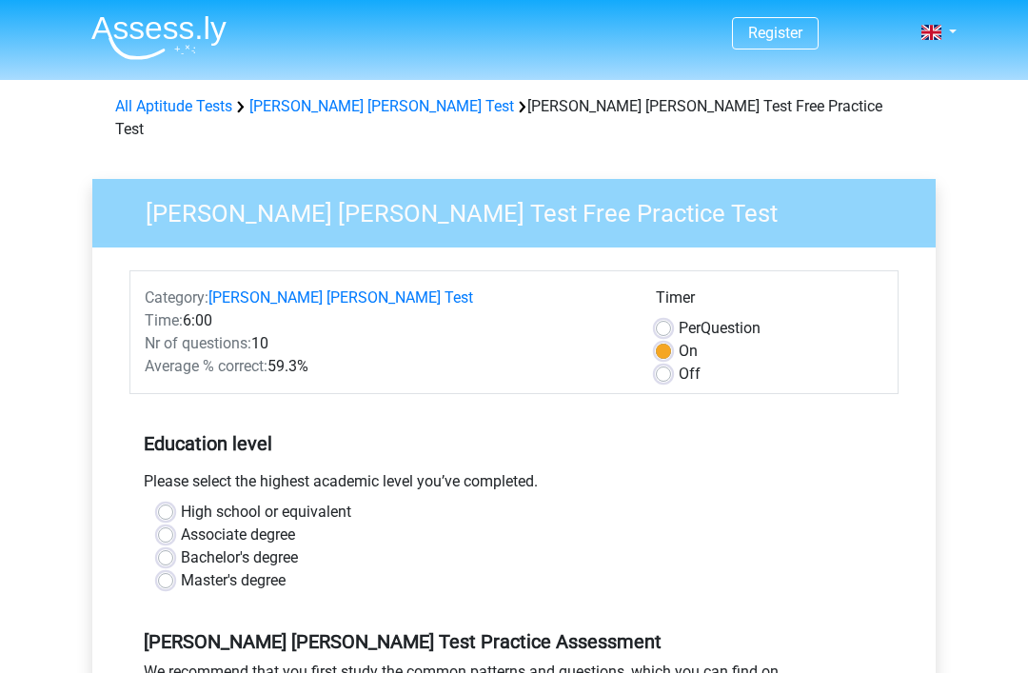 The image size is (1028, 673). Describe the element at coordinates (386, 344) in the screenshot. I see `div: 10` at that location.